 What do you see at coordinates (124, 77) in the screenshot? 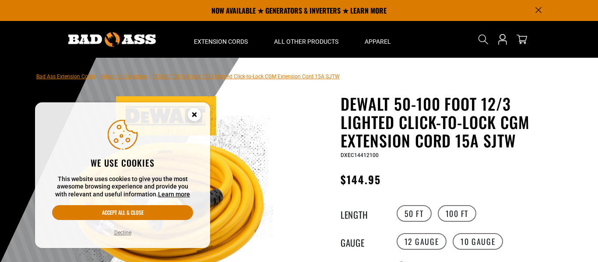
I see `a: Return to Collection` at bounding box center [124, 77].